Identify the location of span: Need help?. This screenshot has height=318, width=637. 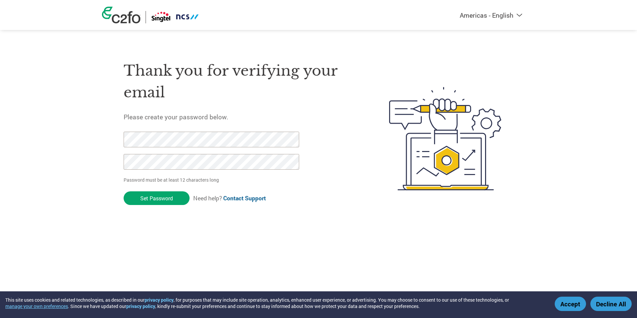
(230, 198).